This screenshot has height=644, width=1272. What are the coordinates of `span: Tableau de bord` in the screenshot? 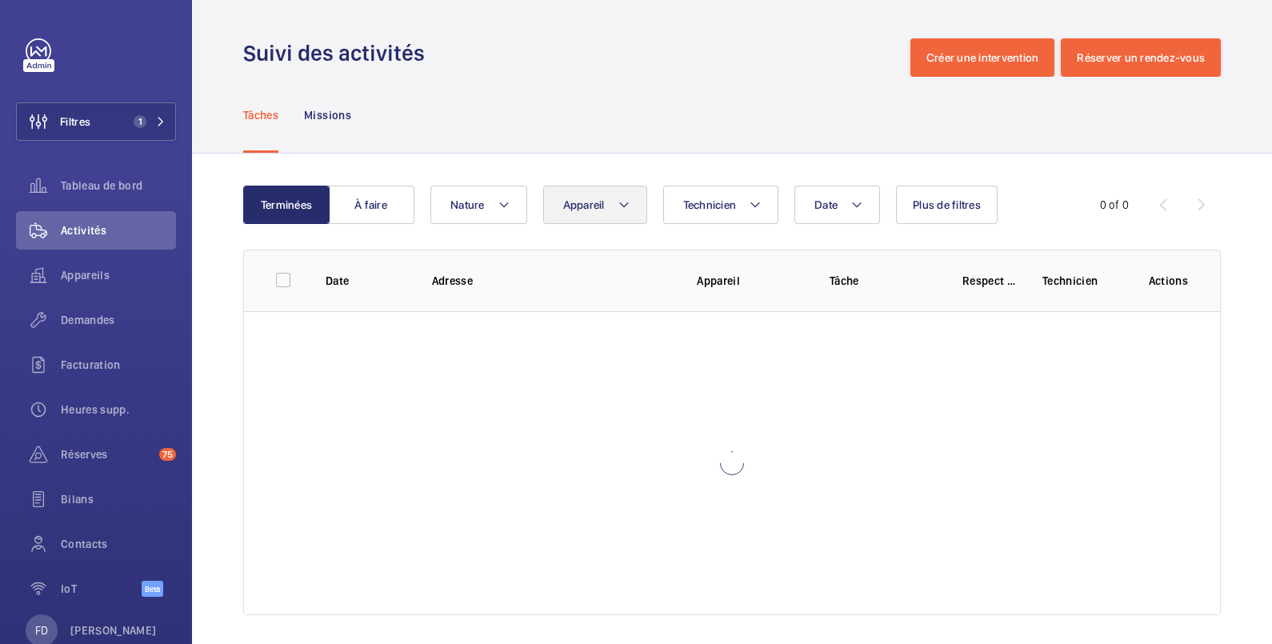 It's located at (118, 186).